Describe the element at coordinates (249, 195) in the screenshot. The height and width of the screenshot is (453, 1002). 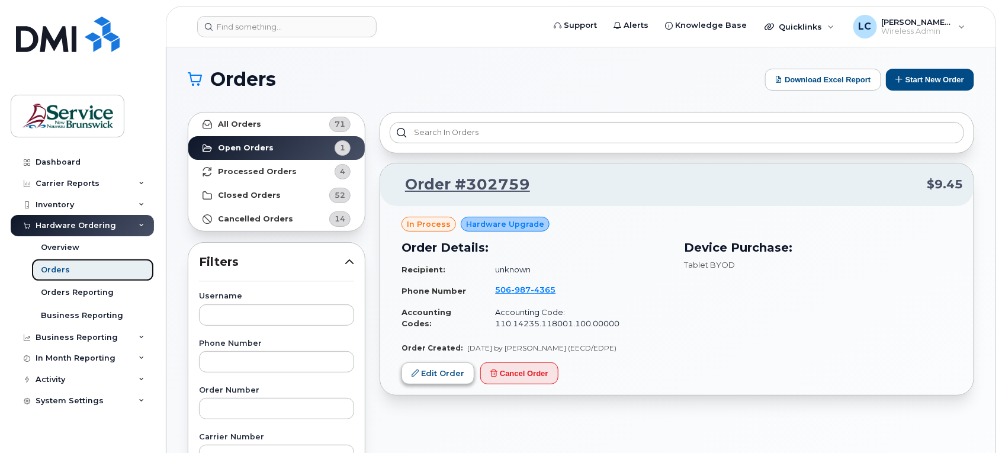
I see `strong: Closed Orders` at that location.